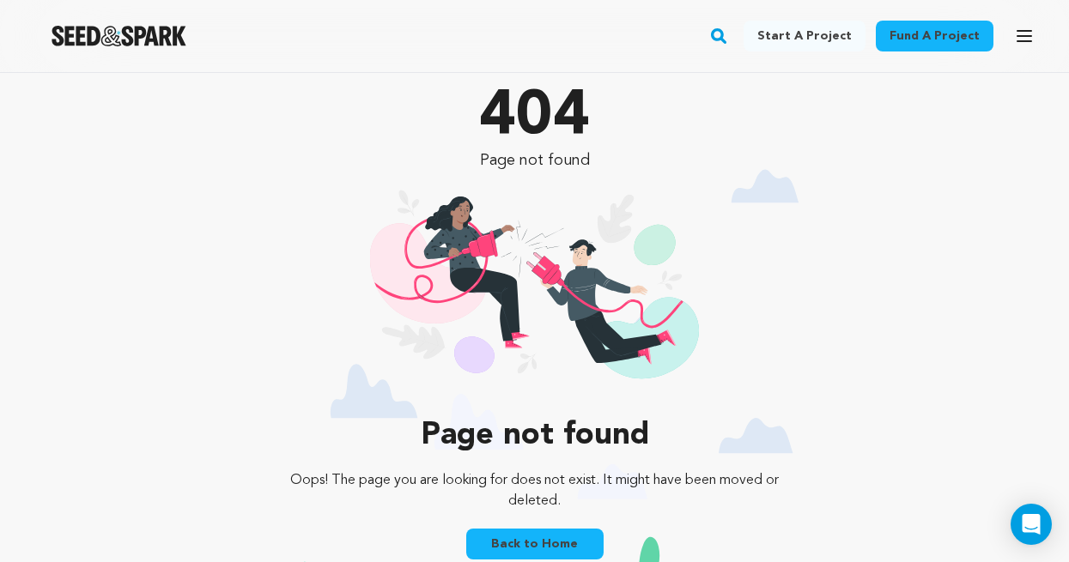  Describe the element at coordinates (934, 36) in the screenshot. I see `a: Fund a project` at that location.